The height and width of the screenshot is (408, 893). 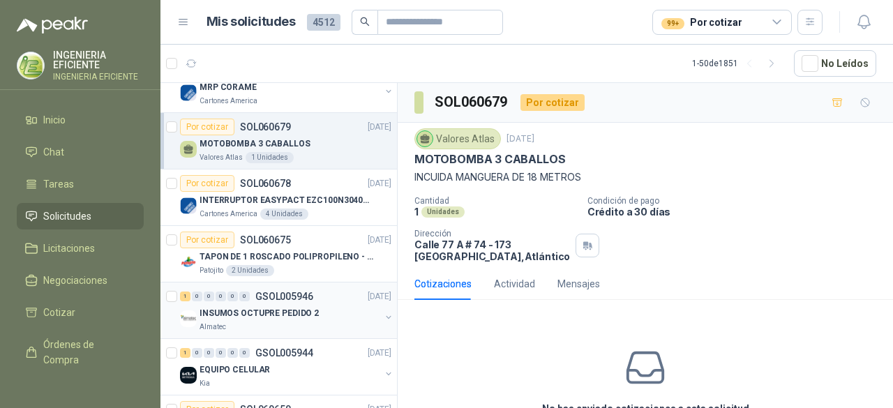 I want to click on span: Tareas, so click(x=59, y=184).